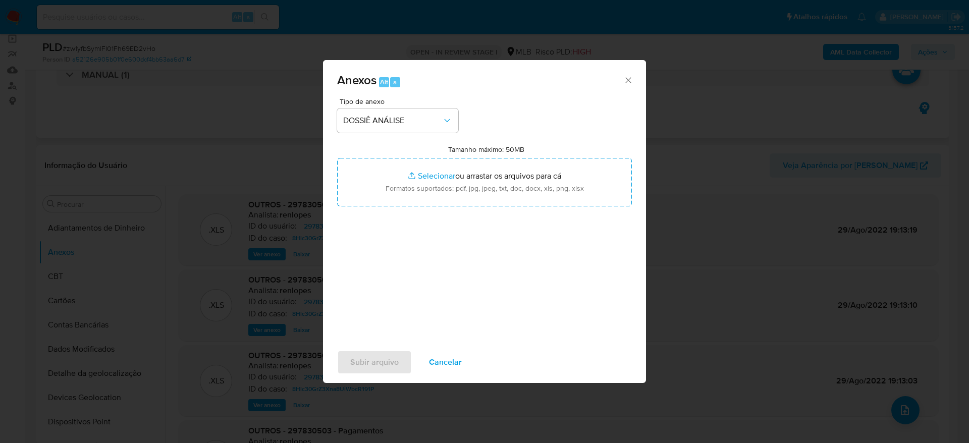 The height and width of the screenshot is (443, 969). What do you see at coordinates (384, 82) in the screenshot?
I see `span: Alt` at bounding box center [384, 82].